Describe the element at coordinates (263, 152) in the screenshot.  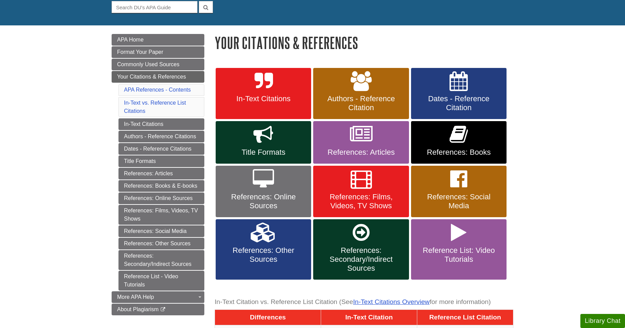
I see `span: Title Formats` at that location.